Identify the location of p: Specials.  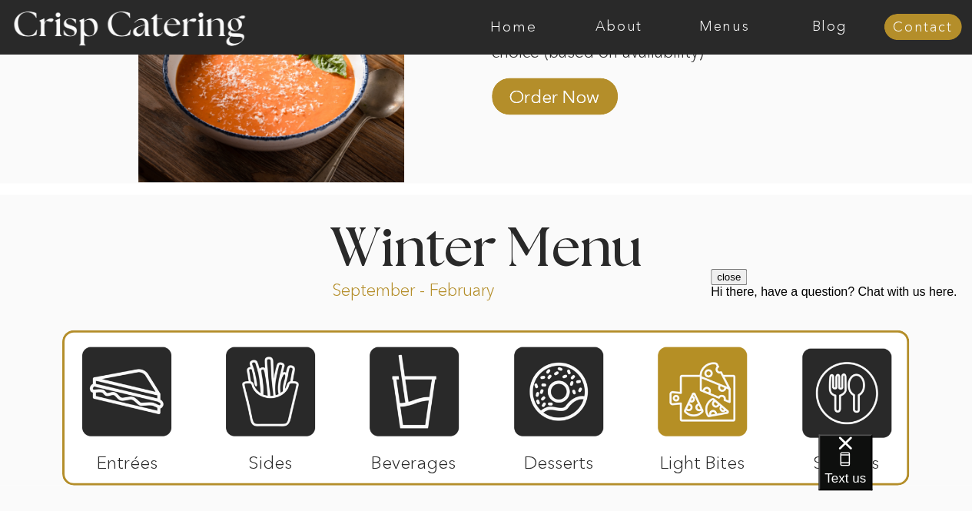
(846, 459).